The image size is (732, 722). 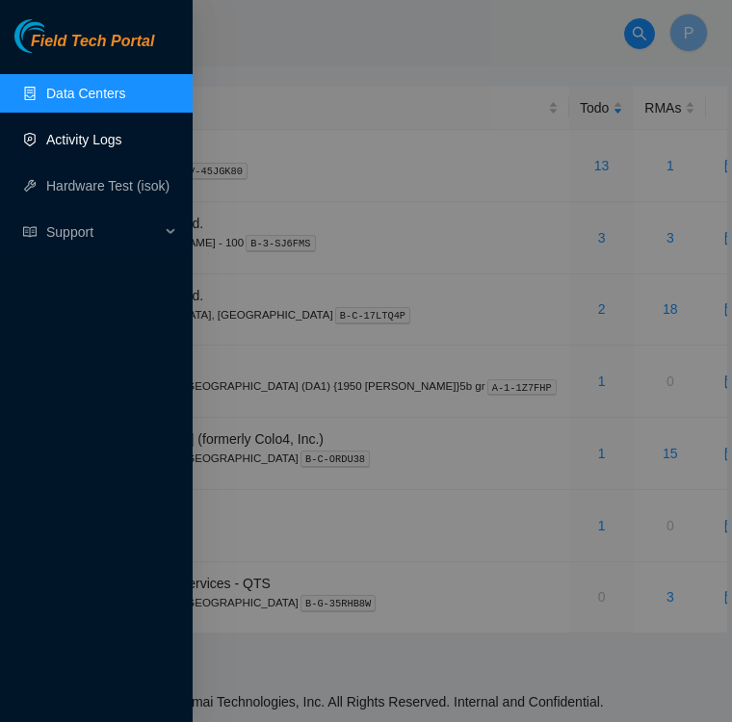 What do you see at coordinates (103, 232) in the screenshot?
I see `span: Support` at bounding box center [103, 232].